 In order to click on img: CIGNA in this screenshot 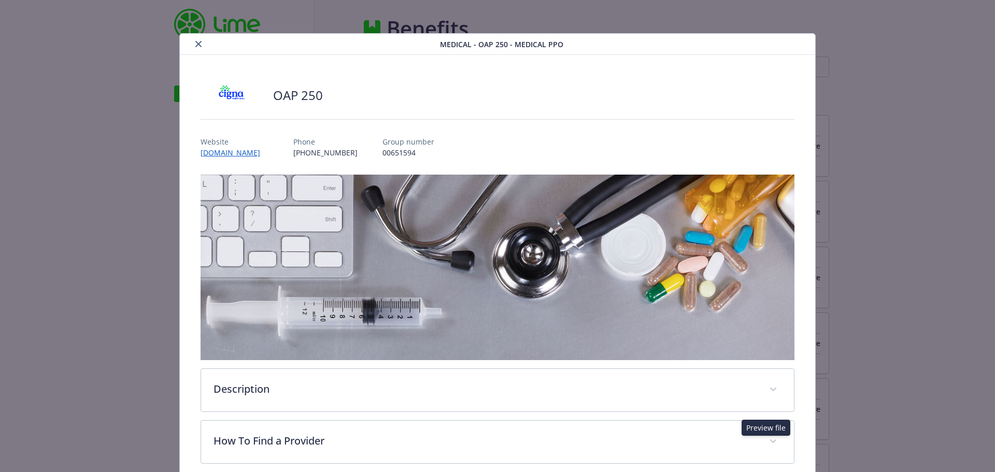, I will do `click(232, 95)`.